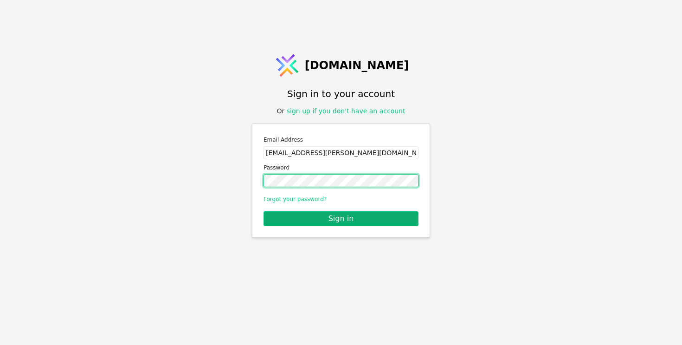 Image resolution: width=682 pixels, height=345 pixels. What do you see at coordinates (341, 140) in the screenshot?
I see `label: Email Address` at bounding box center [341, 140].